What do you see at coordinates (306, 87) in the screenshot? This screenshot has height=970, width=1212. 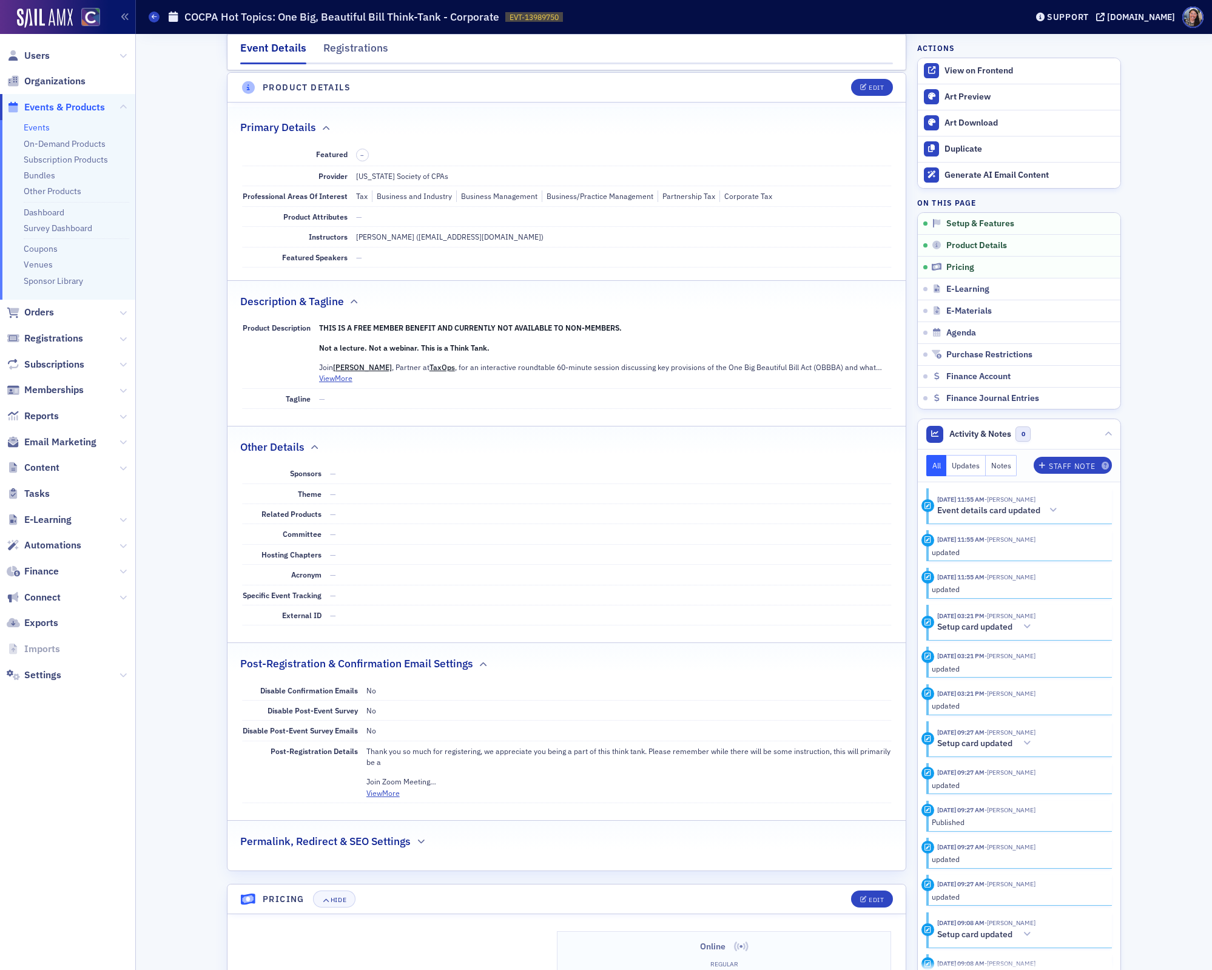 I see `h4: Product Details` at bounding box center [306, 87].